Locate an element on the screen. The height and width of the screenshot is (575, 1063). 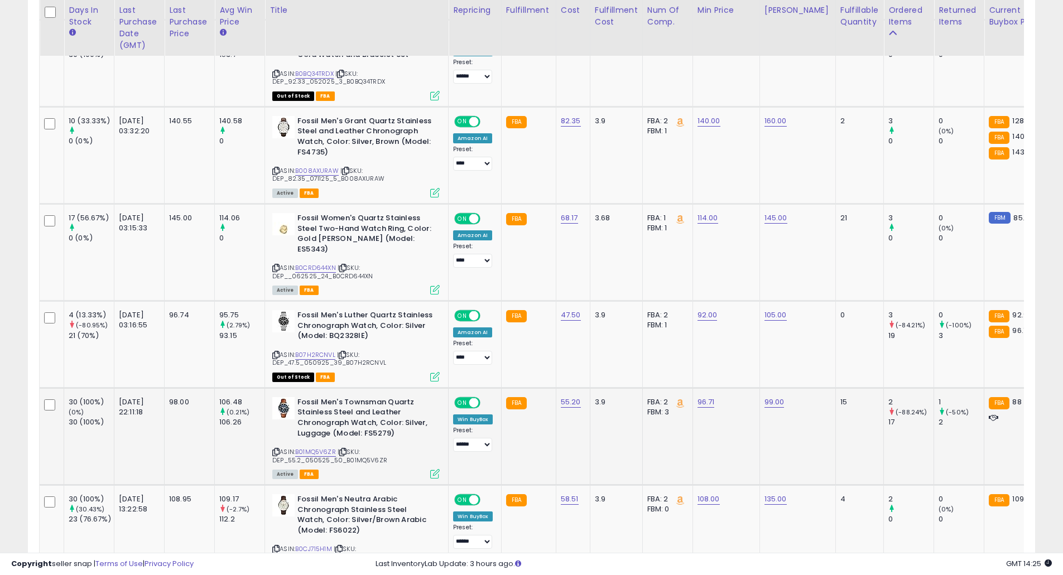
a: Terms of Use is located at coordinates (119, 563).